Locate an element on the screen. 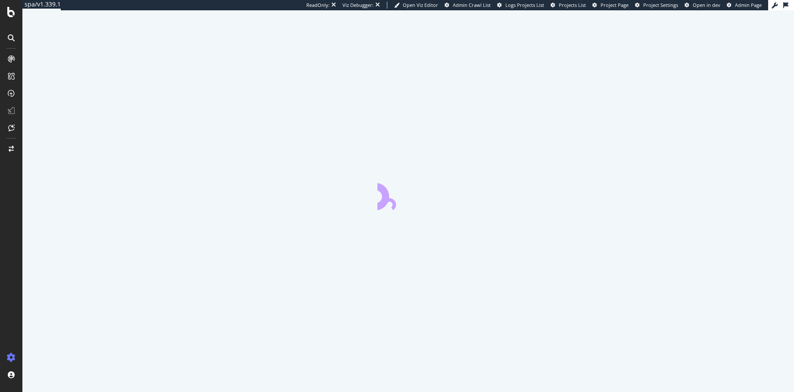 The height and width of the screenshot is (392, 794). span: Open Viz Editor is located at coordinates (420, 5).